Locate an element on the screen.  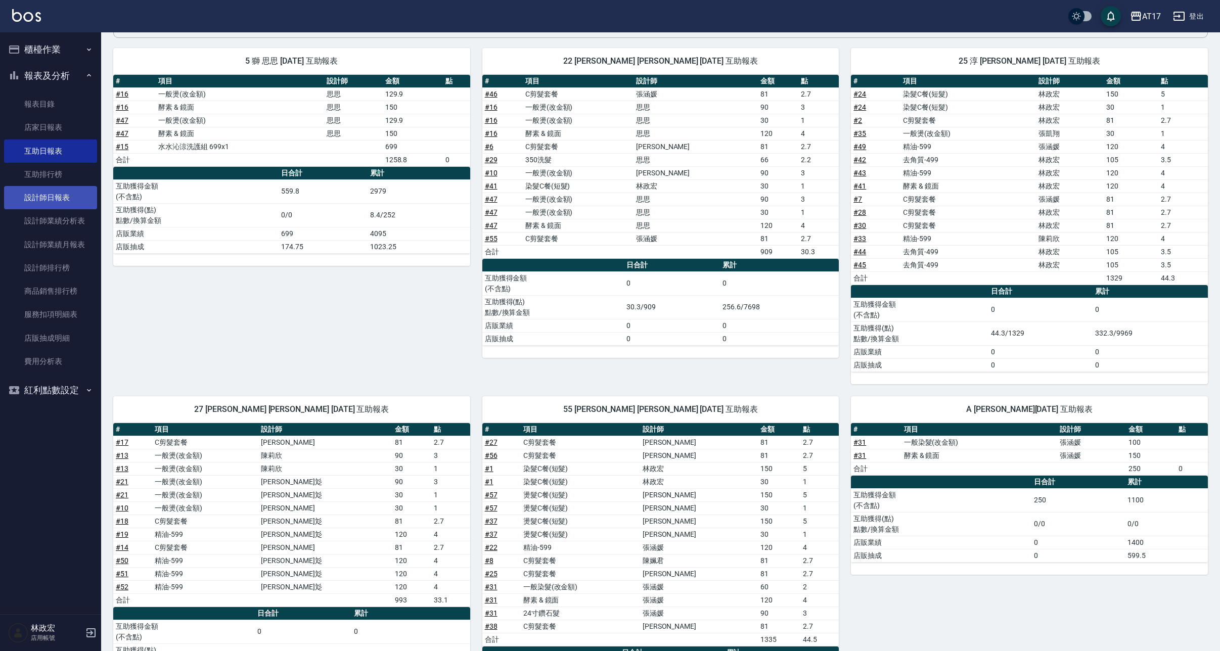
td: 1 is located at coordinates (818, 212).